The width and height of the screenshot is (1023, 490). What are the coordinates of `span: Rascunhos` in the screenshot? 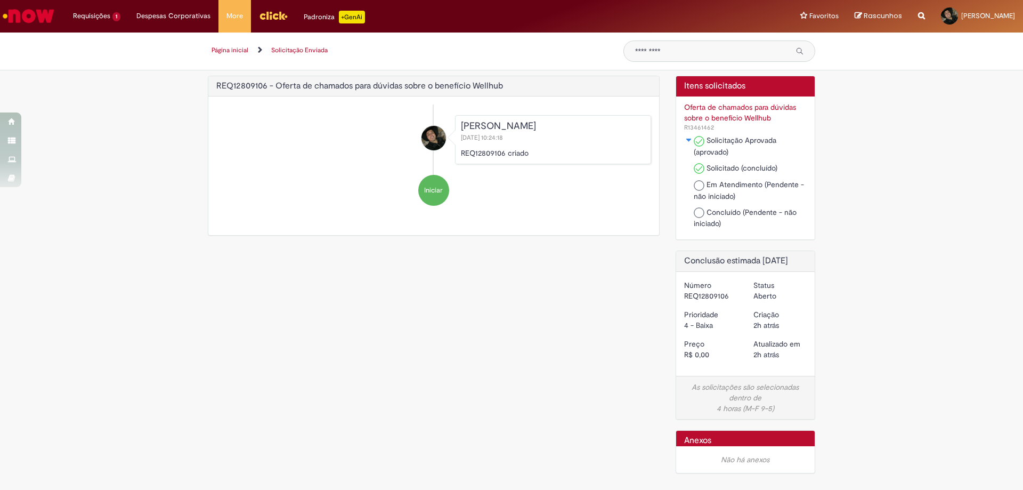 It's located at (883, 15).